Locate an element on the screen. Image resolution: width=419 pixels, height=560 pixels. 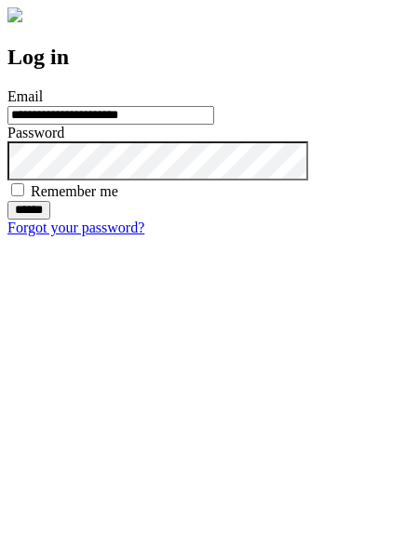
label: Password is located at coordinates (35, 132).